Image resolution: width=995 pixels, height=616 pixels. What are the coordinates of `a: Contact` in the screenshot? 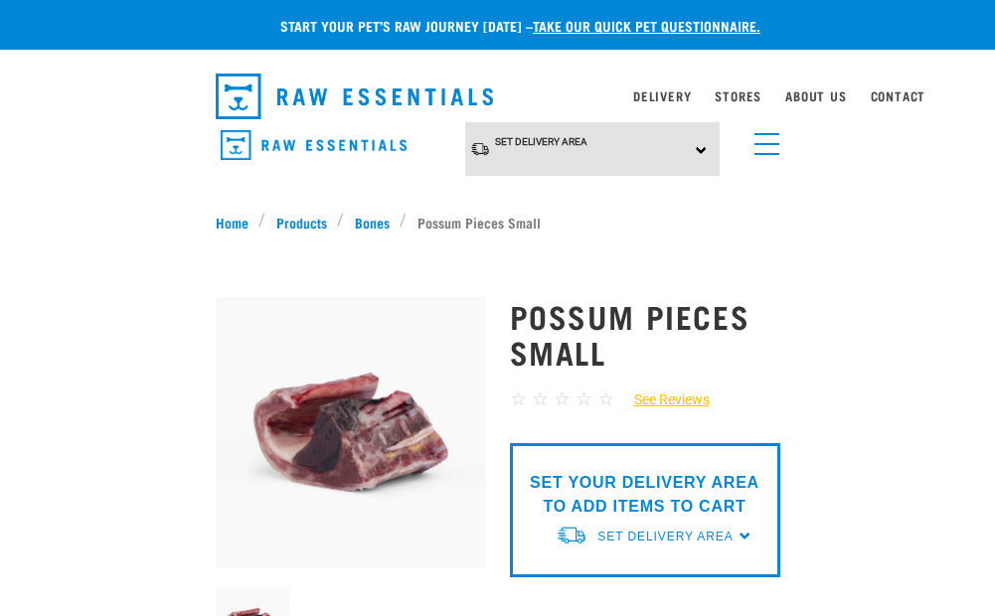 It's located at (898, 95).